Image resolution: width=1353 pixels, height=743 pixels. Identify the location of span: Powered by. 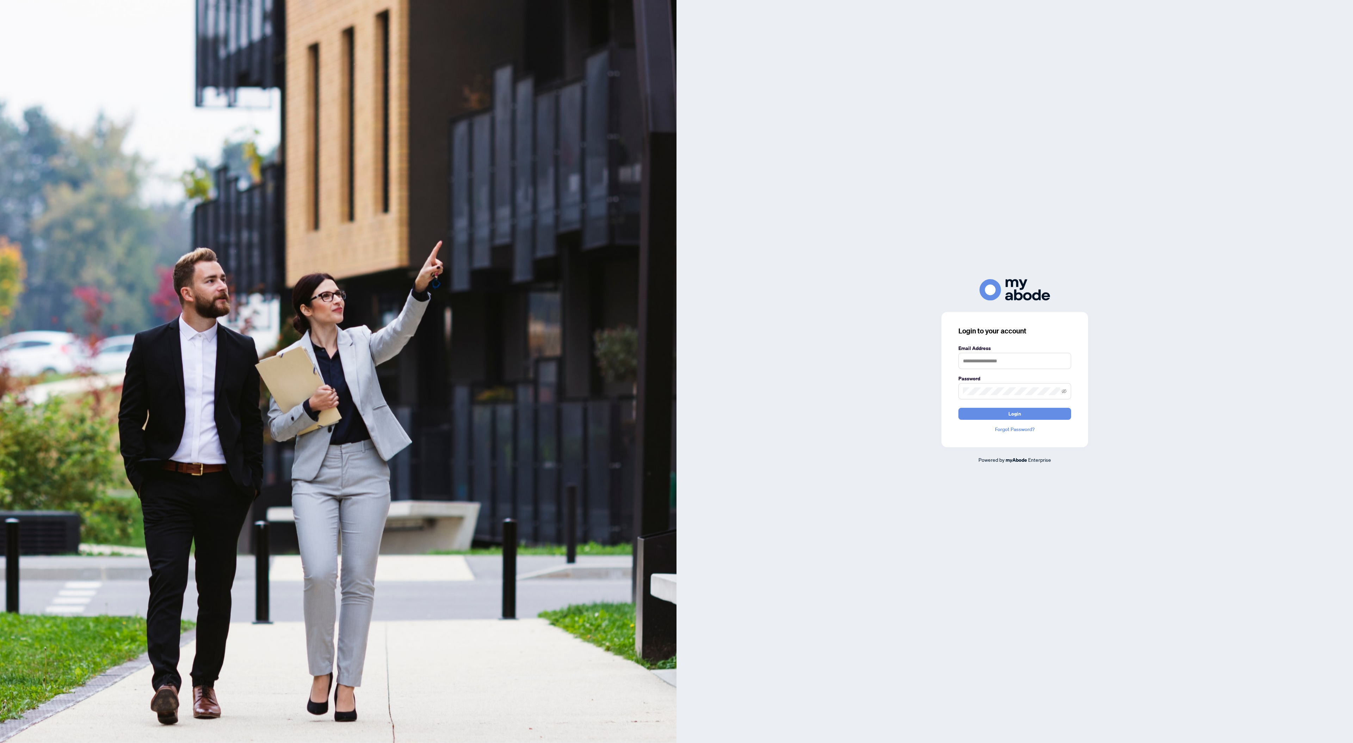
(991, 459).